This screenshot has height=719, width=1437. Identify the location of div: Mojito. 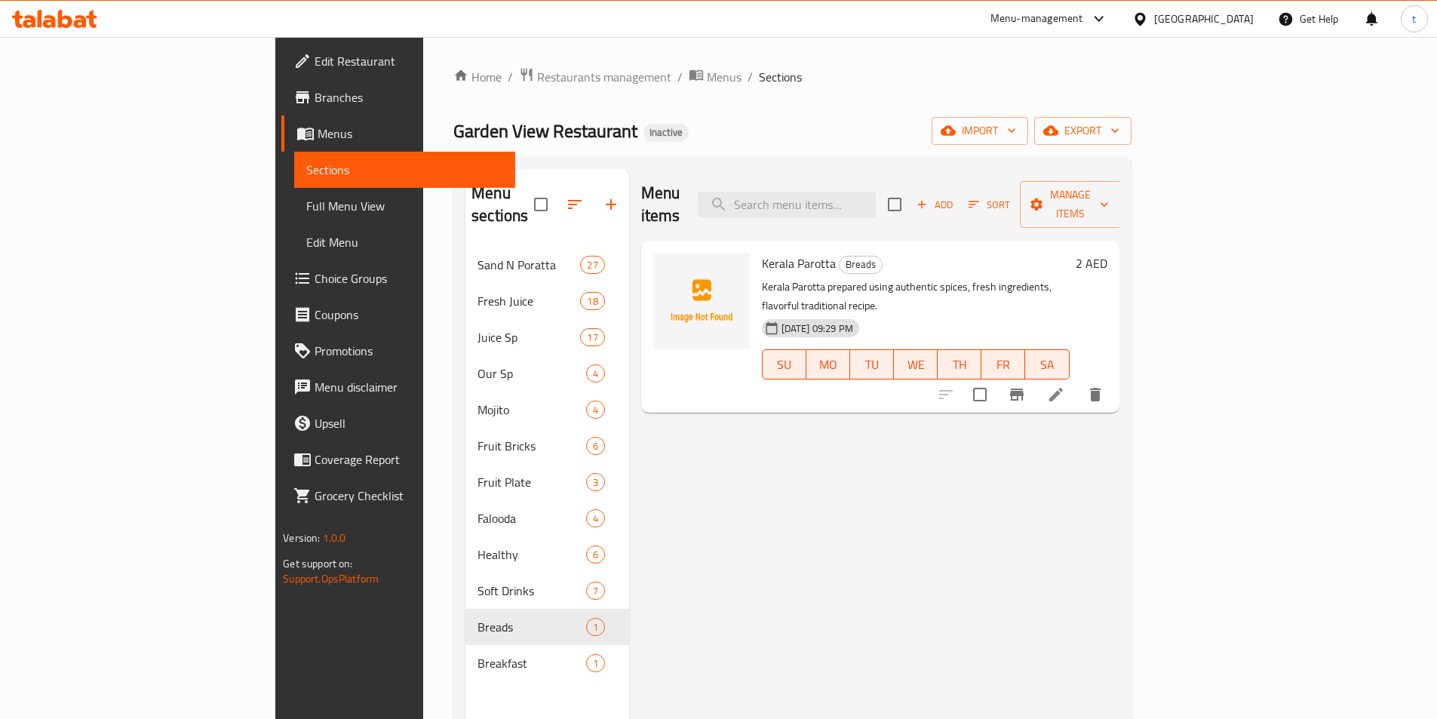
(531, 410).